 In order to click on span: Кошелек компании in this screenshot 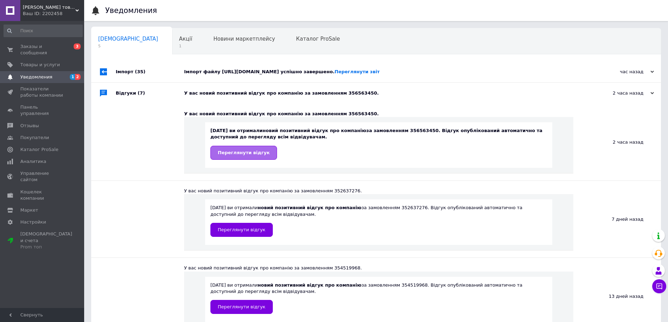, I will do `click(42, 195)`.